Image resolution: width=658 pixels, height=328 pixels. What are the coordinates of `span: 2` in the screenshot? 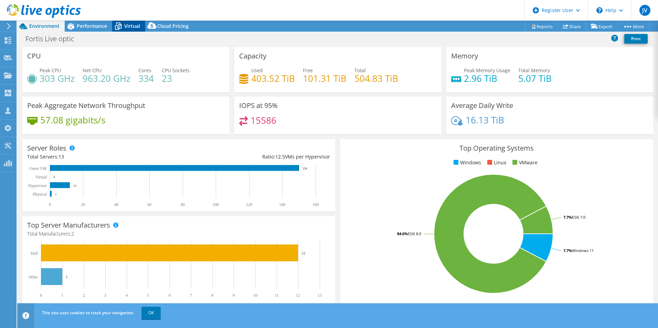 It's located at (73, 234).